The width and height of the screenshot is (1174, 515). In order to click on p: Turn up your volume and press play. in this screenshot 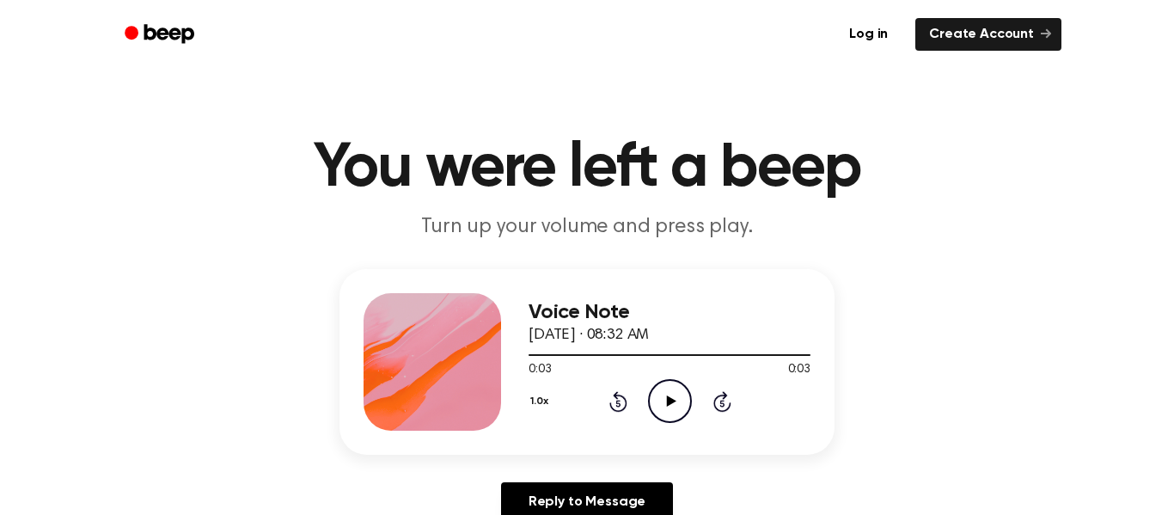, I will do `click(587, 227)`.